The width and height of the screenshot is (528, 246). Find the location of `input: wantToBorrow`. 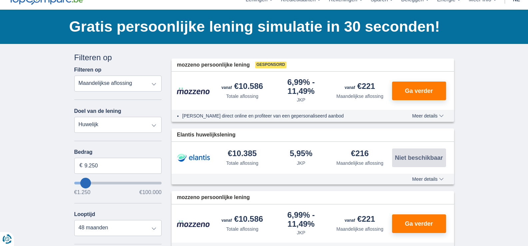

input: wantToBorrow is located at coordinates (118, 183).